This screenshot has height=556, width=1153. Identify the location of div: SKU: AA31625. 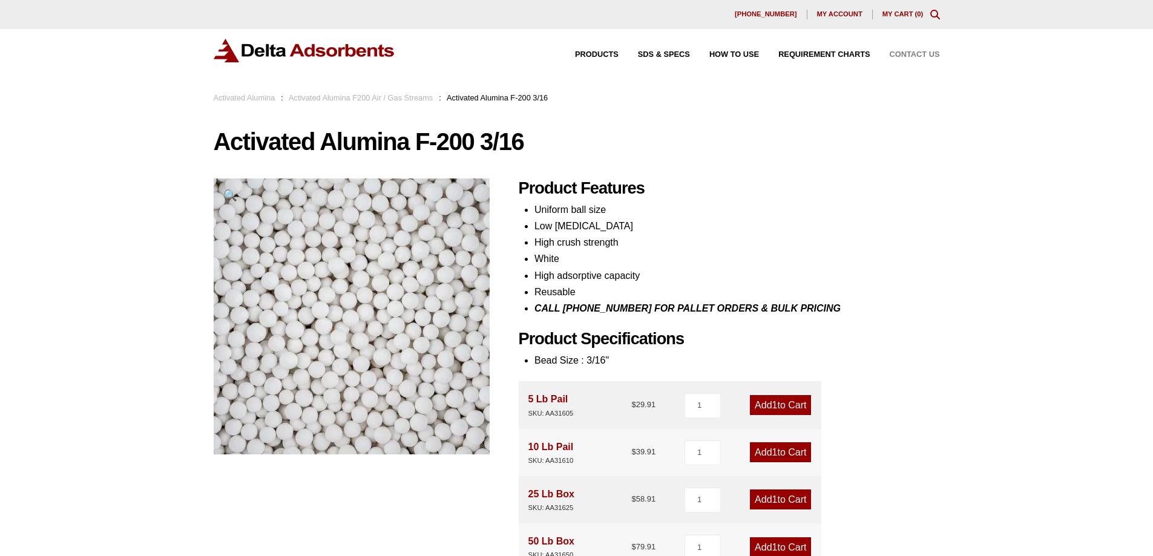
(551, 508).